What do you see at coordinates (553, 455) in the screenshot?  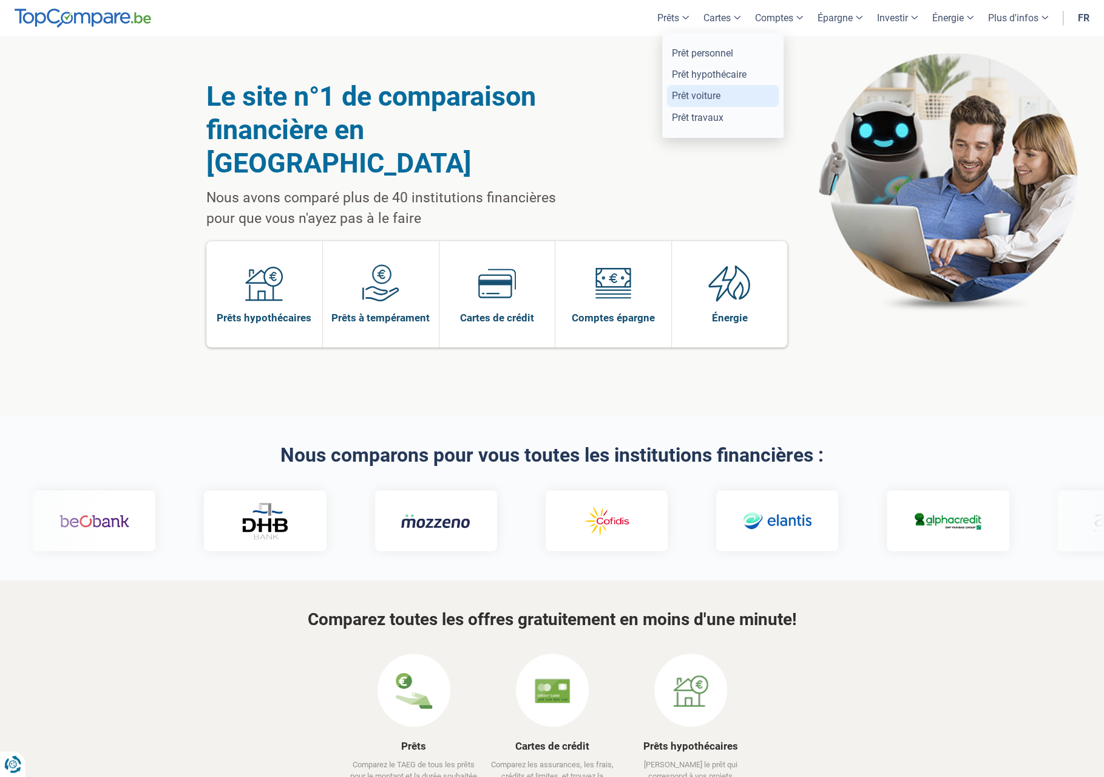 I see `h2: Nous comparons pour vous toutes les institutions financières :` at bounding box center [553, 455].